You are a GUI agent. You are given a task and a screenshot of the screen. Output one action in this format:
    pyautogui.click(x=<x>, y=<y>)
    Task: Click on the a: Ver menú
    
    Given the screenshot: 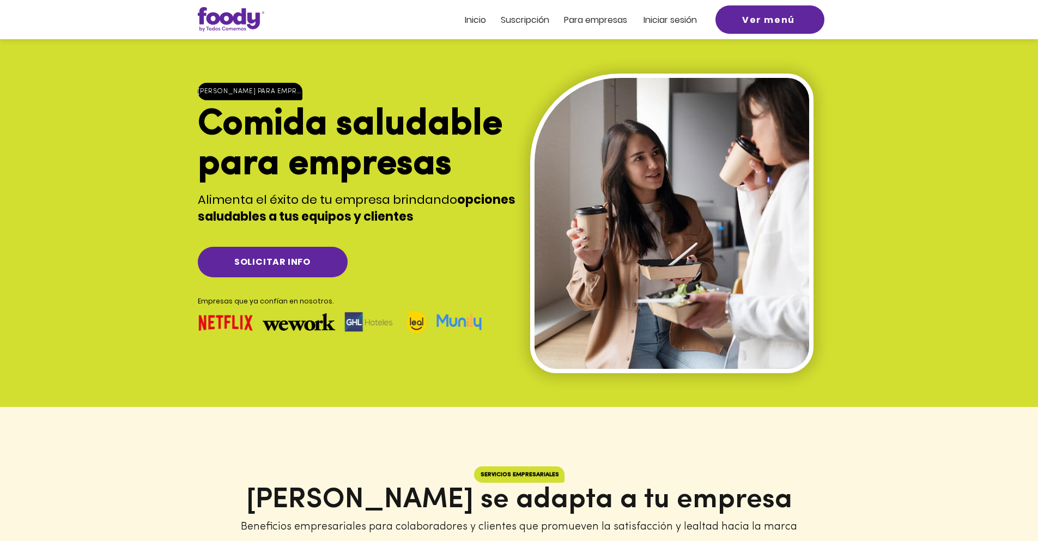 What is the action you would take?
    pyautogui.click(x=770, y=20)
    